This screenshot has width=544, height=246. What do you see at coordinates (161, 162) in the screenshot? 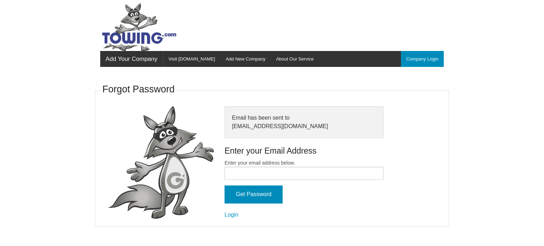
I see `img: fox-Presenting.png` at bounding box center [161, 162].